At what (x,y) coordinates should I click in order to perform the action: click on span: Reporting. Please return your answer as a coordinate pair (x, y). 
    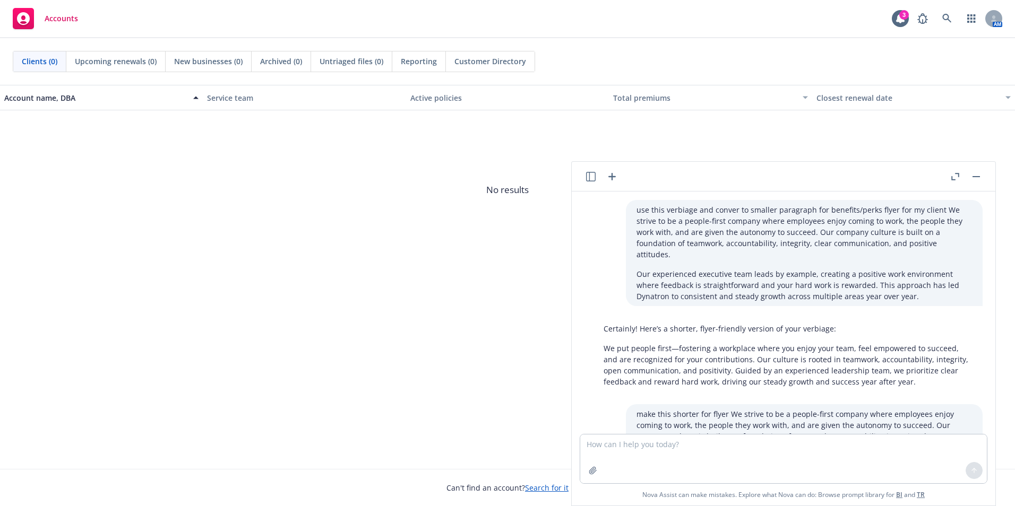
    Looking at the image, I should click on (419, 61).